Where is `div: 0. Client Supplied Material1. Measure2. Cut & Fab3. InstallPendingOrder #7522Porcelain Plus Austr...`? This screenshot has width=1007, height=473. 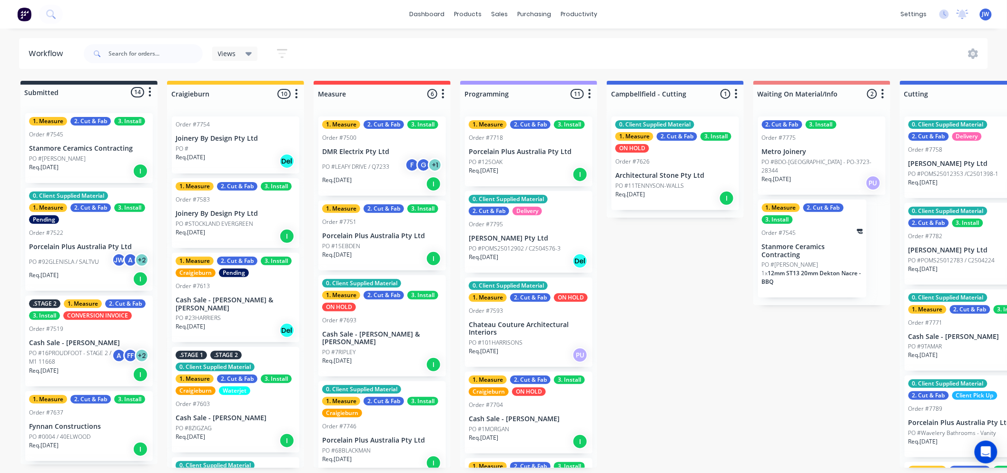 div: 0. Client Supplied Material1. Measure2. Cut & Fab3. InstallPendingOrder #7522Porcelain Plus Austr... is located at coordinates (89, 239).